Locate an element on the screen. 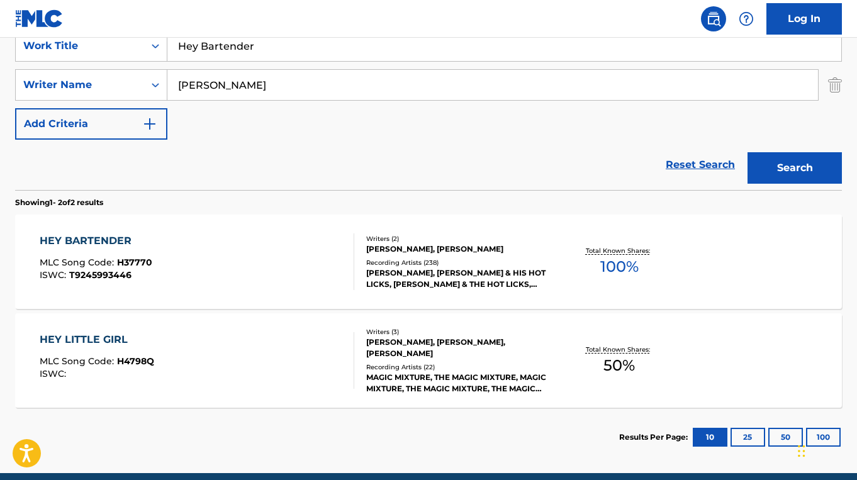 This screenshot has width=857, height=480. p: Showing 1 - 2 of 2 results is located at coordinates (59, 203).